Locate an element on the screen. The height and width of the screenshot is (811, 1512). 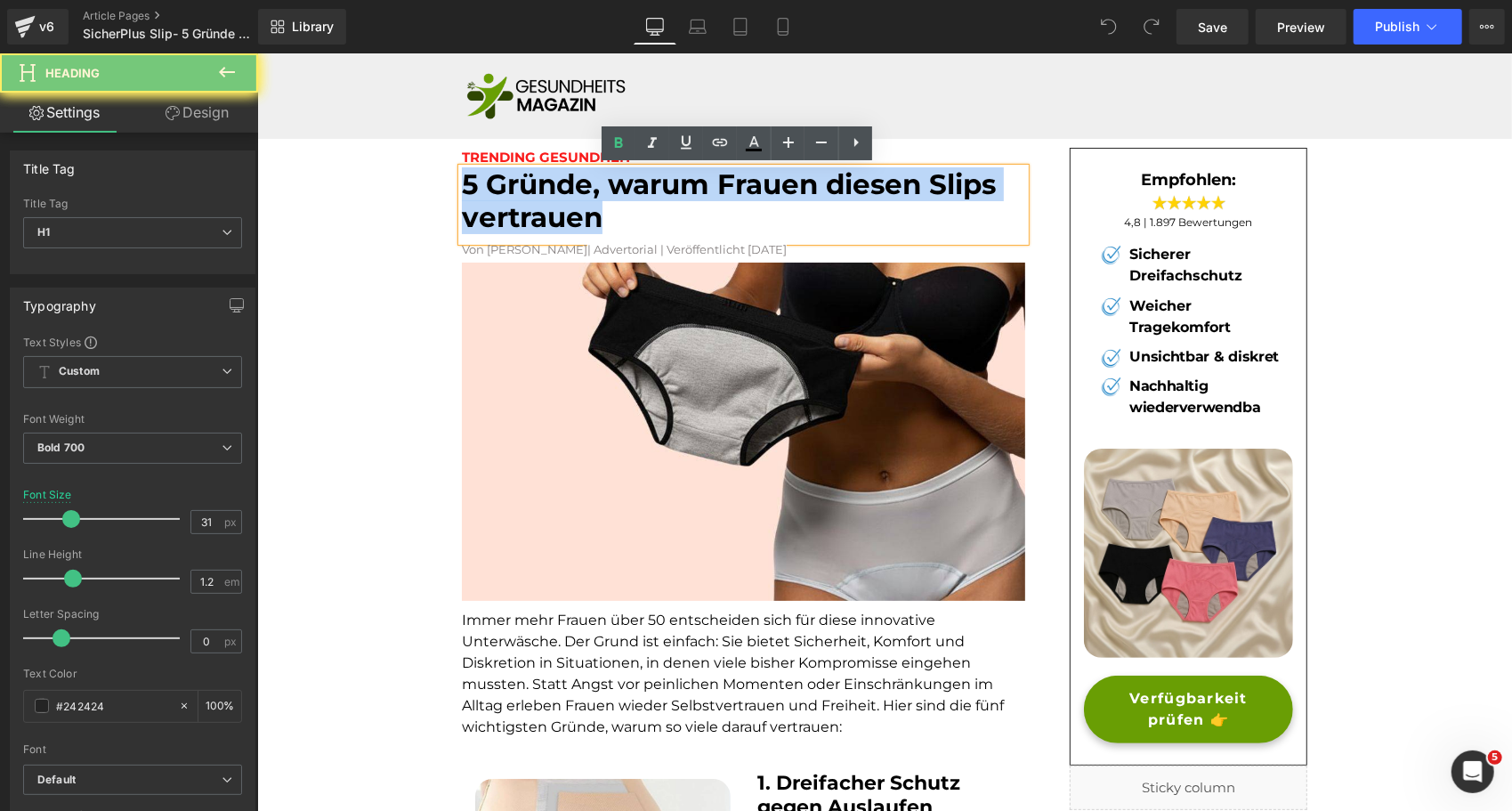
a: Design is located at coordinates (197, 113).